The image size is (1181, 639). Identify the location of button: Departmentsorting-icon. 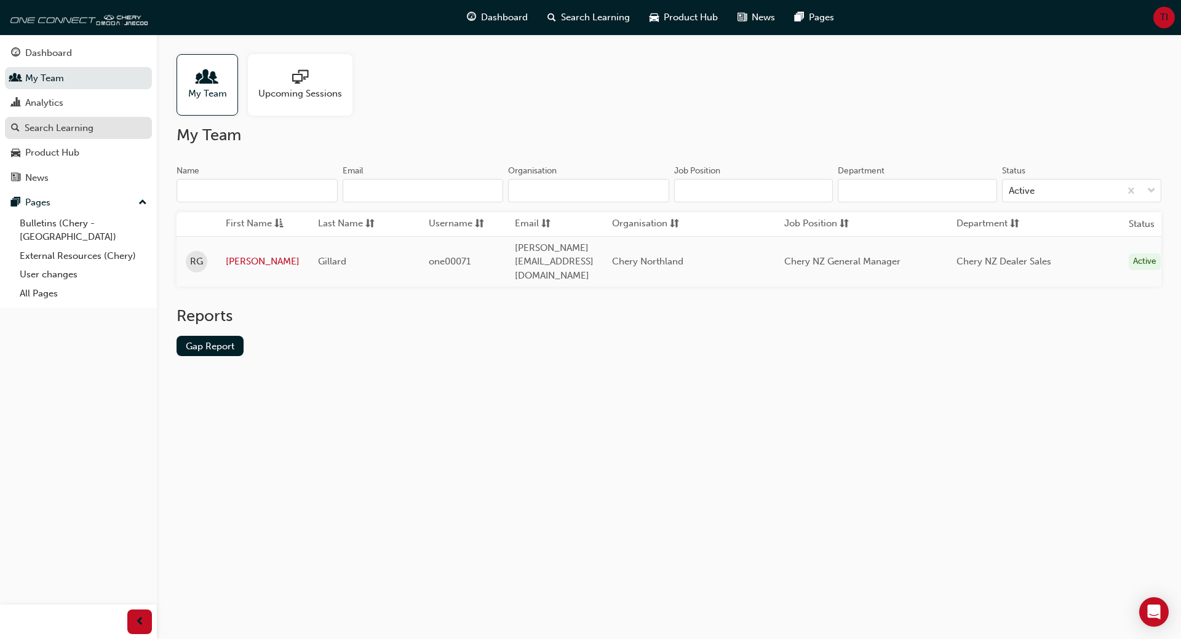
(990, 224).